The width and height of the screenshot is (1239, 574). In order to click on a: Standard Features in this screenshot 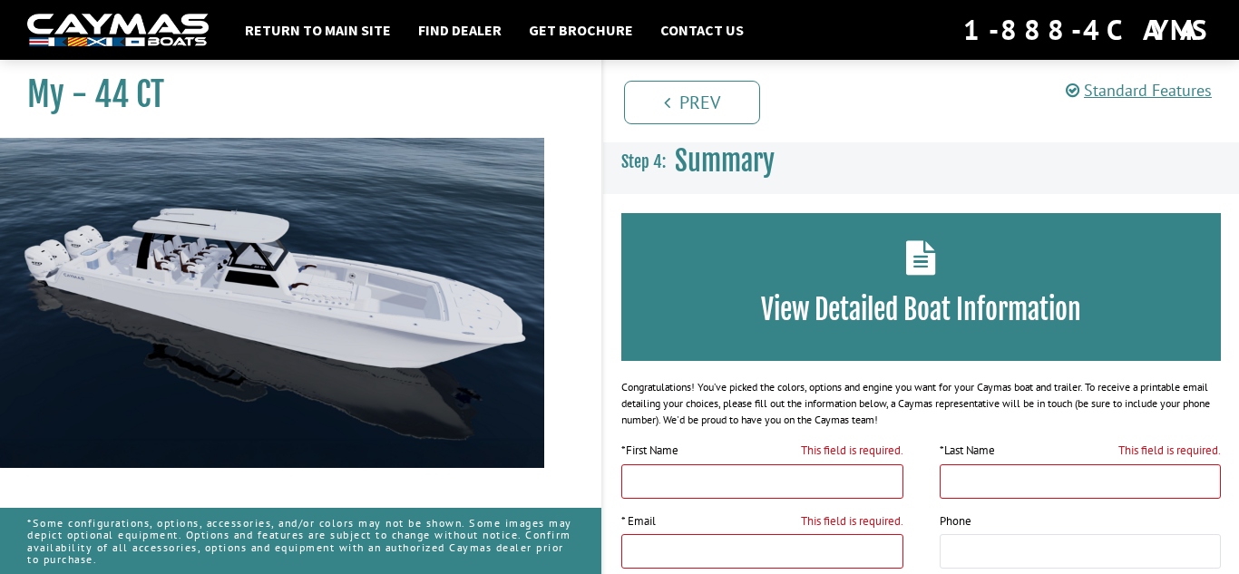, I will do `click(1139, 90)`.